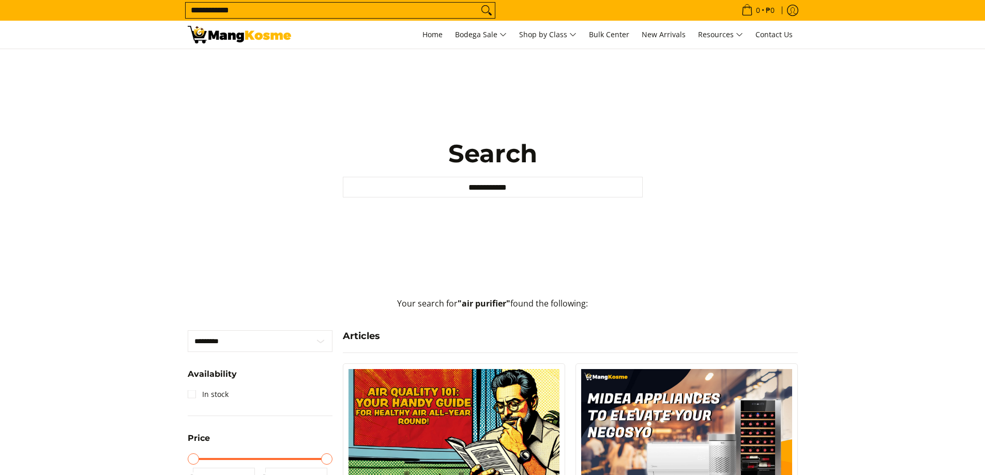 This screenshot has width=985, height=475. What do you see at coordinates (663, 34) in the screenshot?
I see `span: New Arrivals` at bounding box center [663, 34].